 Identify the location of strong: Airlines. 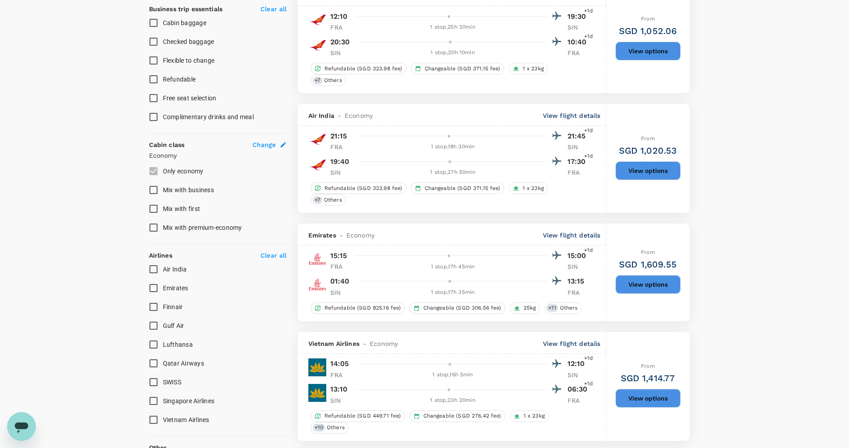
(161, 255).